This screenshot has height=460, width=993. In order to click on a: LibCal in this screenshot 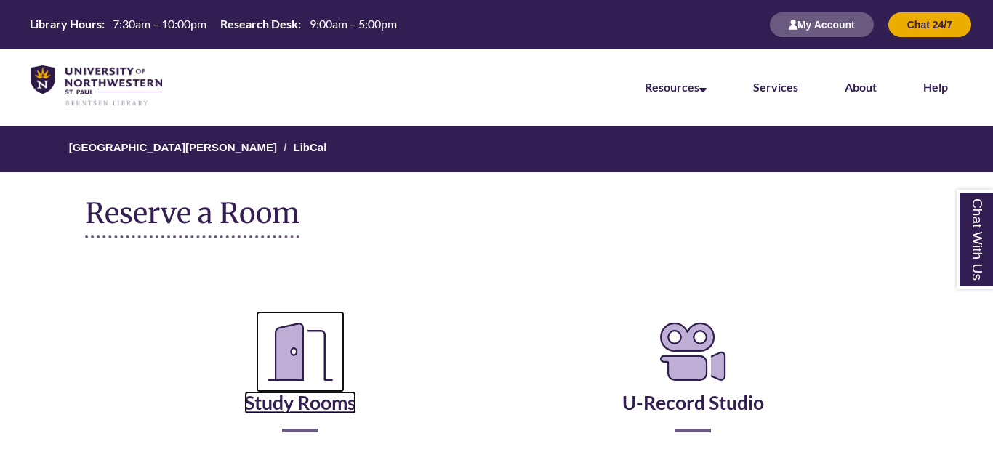, I will do `click(310, 147)`.